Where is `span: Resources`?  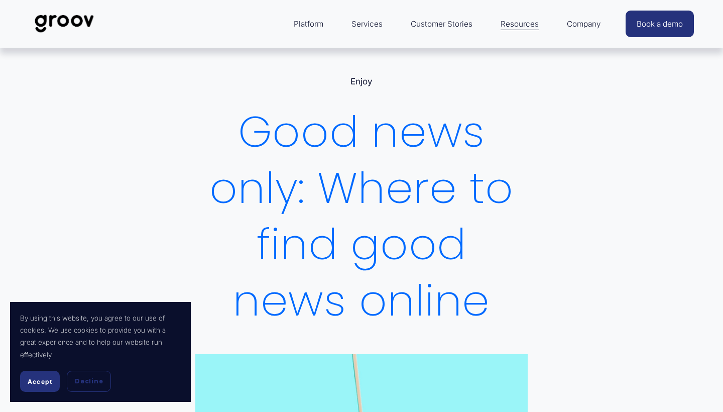 span: Resources is located at coordinates (520, 24).